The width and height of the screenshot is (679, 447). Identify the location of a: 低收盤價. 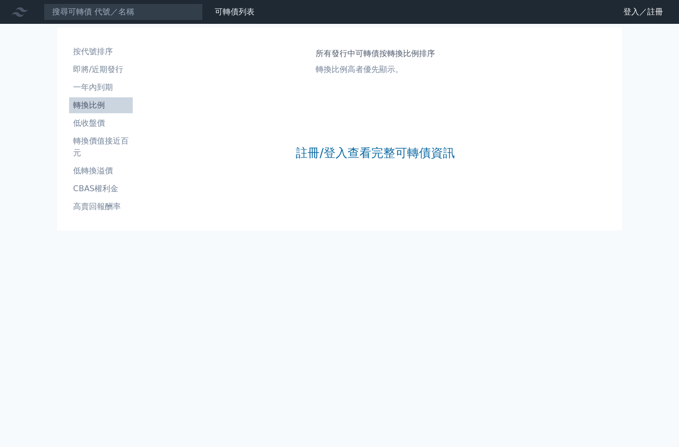
(101, 123).